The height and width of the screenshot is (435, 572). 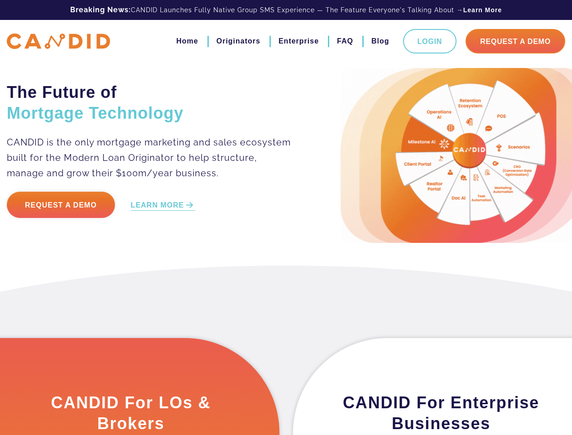 What do you see at coordinates (151, 158) in the screenshot?
I see `p: CANDID is the only mortgage marketing and sales ecosystem built for the Modern Loan Originator to...` at bounding box center [151, 158].